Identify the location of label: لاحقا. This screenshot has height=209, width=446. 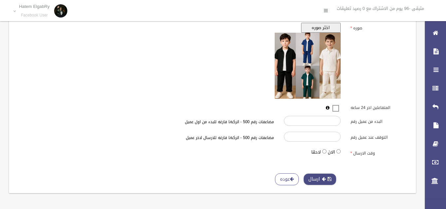
(316, 152).